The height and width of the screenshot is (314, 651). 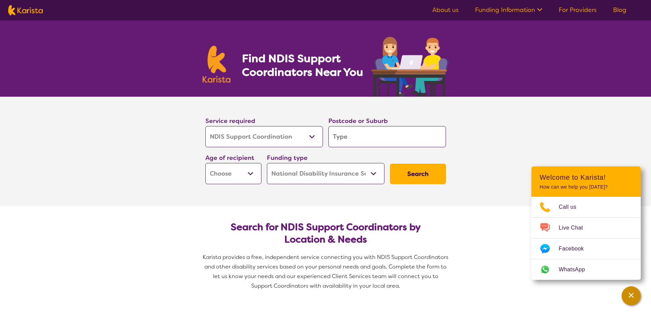 I want to click on img: support-coordination, so click(x=410, y=67).